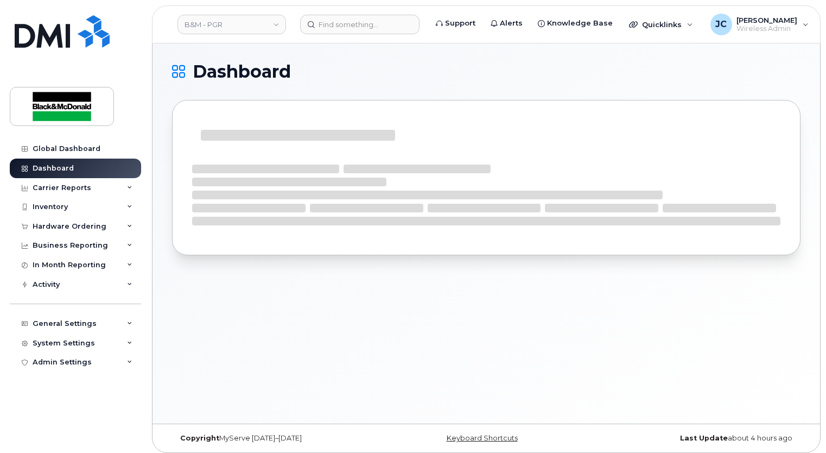 The image size is (826, 453). I want to click on strong: Copyright, so click(200, 437).